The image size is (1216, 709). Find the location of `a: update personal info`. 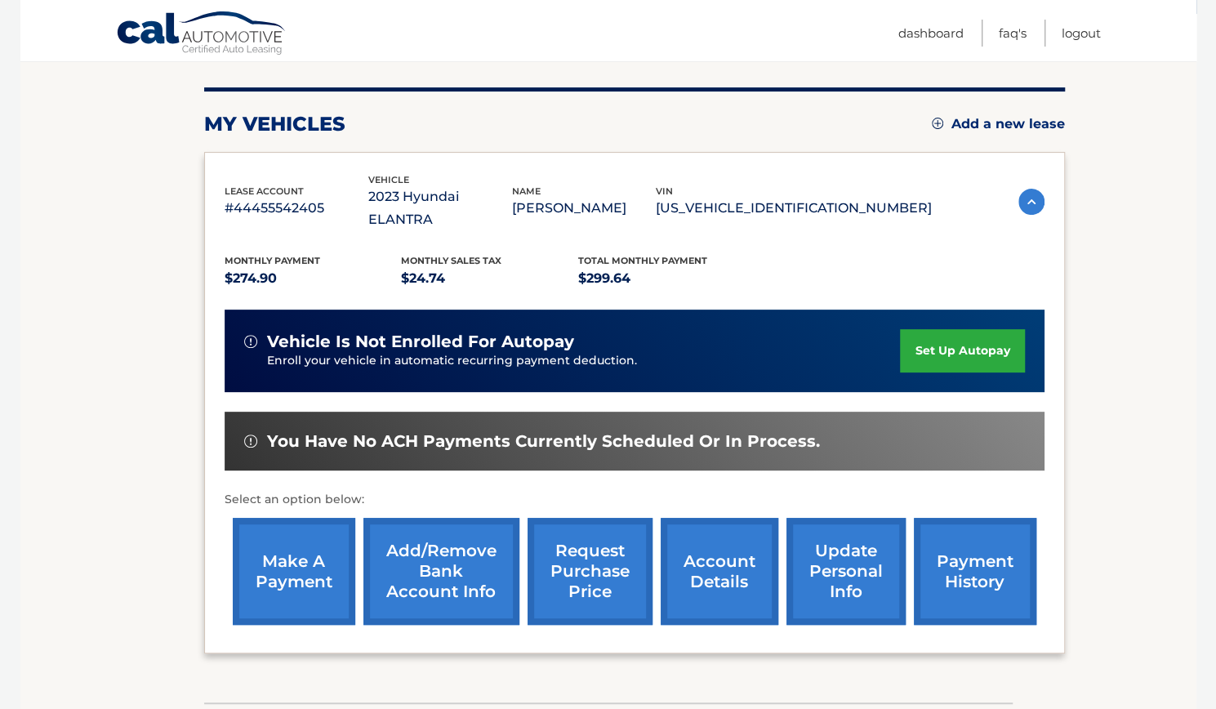

a: update personal info is located at coordinates (846, 571).